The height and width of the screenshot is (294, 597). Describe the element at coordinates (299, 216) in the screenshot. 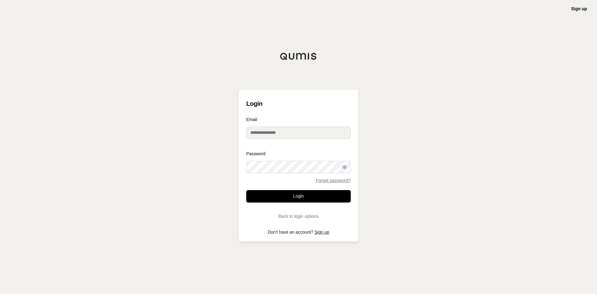

I see `button: Back to login options` at that location.